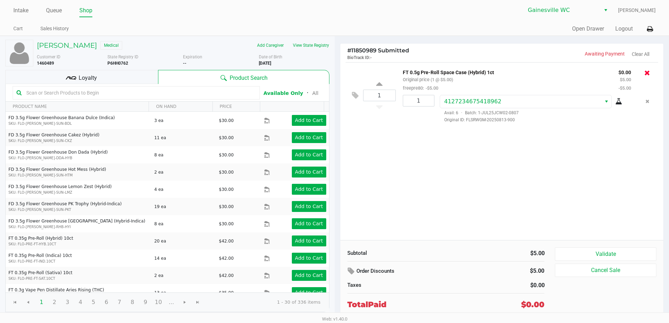 The width and height of the screenshot is (669, 323). Describe the element at coordinates (88, 78) in the screenshot. I see `span: Loyalty` at that location.